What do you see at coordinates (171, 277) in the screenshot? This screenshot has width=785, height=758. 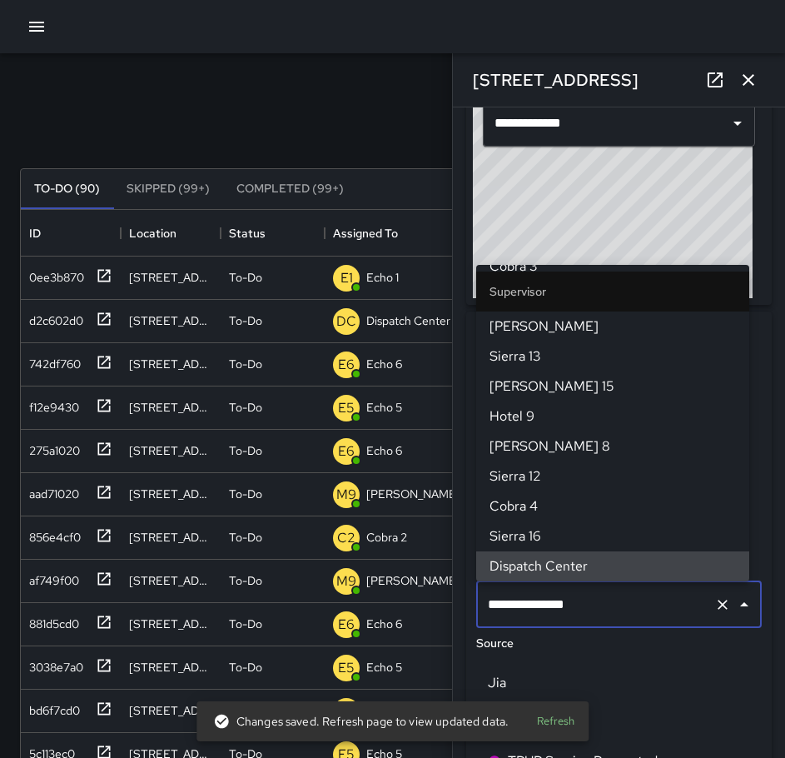 I see `div: 265 27th Street` at bounding box center [171, 277].